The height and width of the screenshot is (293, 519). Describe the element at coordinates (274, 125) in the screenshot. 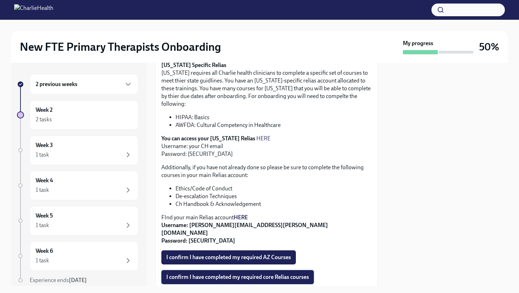

I see `li: AWFDA: Cultural Competency in Healthcare` at that location.